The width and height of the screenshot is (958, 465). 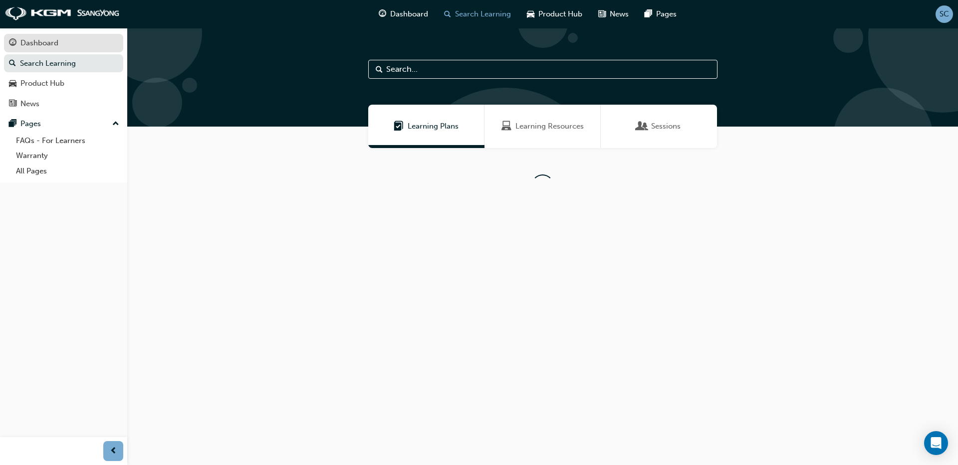 I want to click on button: Pages, so click(x=63, y=124).